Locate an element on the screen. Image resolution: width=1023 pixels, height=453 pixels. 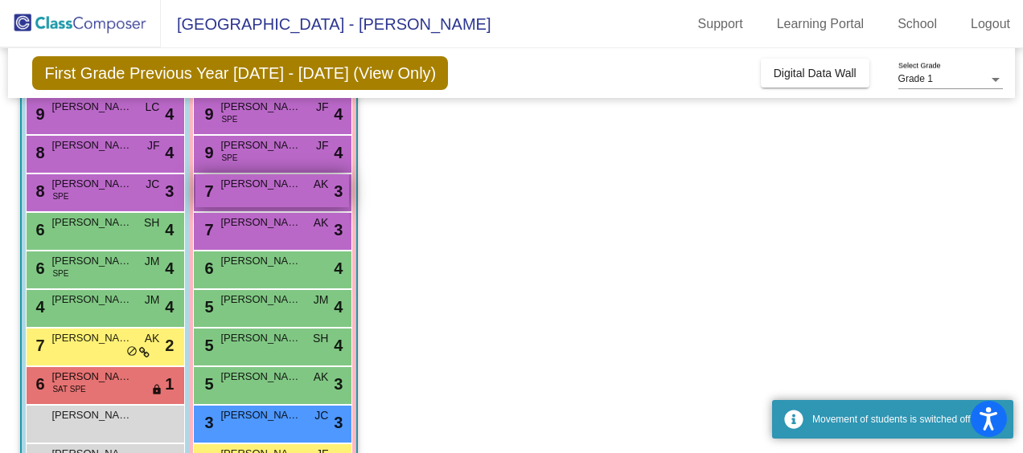
span: SAT SPE is located at coordinates (68, 389).